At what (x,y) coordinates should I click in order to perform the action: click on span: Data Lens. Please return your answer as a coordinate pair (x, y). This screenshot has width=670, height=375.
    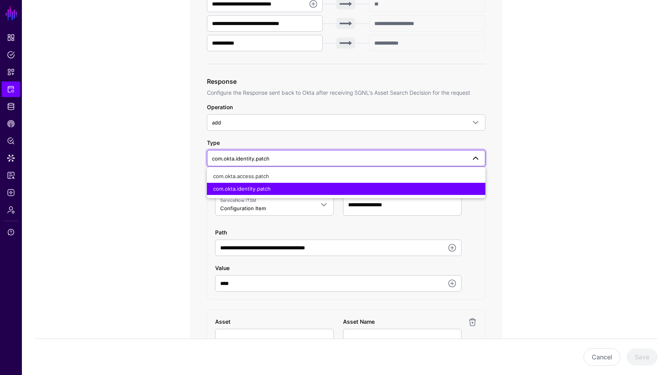
    Looking at the image, I should click on (11, 158).